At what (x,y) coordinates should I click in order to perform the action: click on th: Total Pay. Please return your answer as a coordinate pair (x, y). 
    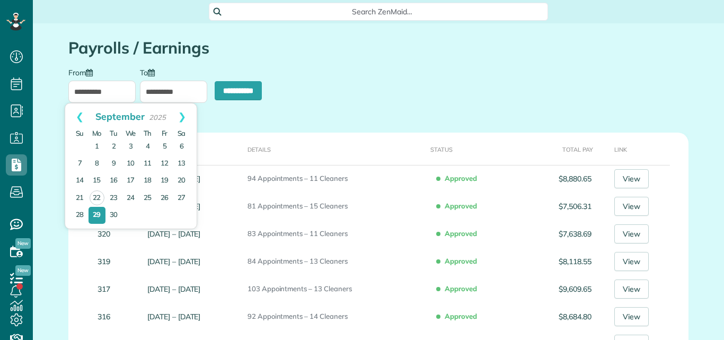
    Looking at the image, I should click on (558, 148).